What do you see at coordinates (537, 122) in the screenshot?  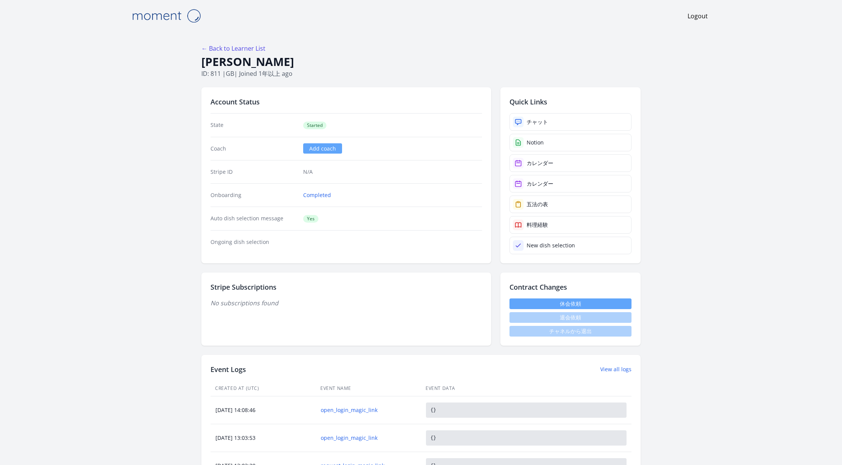 I see `div: チャット` at bounding box center [537, 122].